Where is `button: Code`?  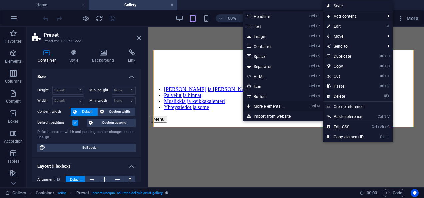
button: Code is located at coordinates (394, 193).